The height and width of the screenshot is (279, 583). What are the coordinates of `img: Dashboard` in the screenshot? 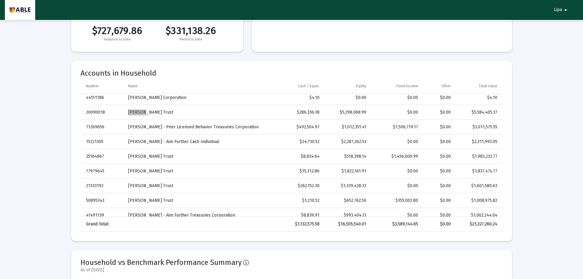 It's located at (20, 10).